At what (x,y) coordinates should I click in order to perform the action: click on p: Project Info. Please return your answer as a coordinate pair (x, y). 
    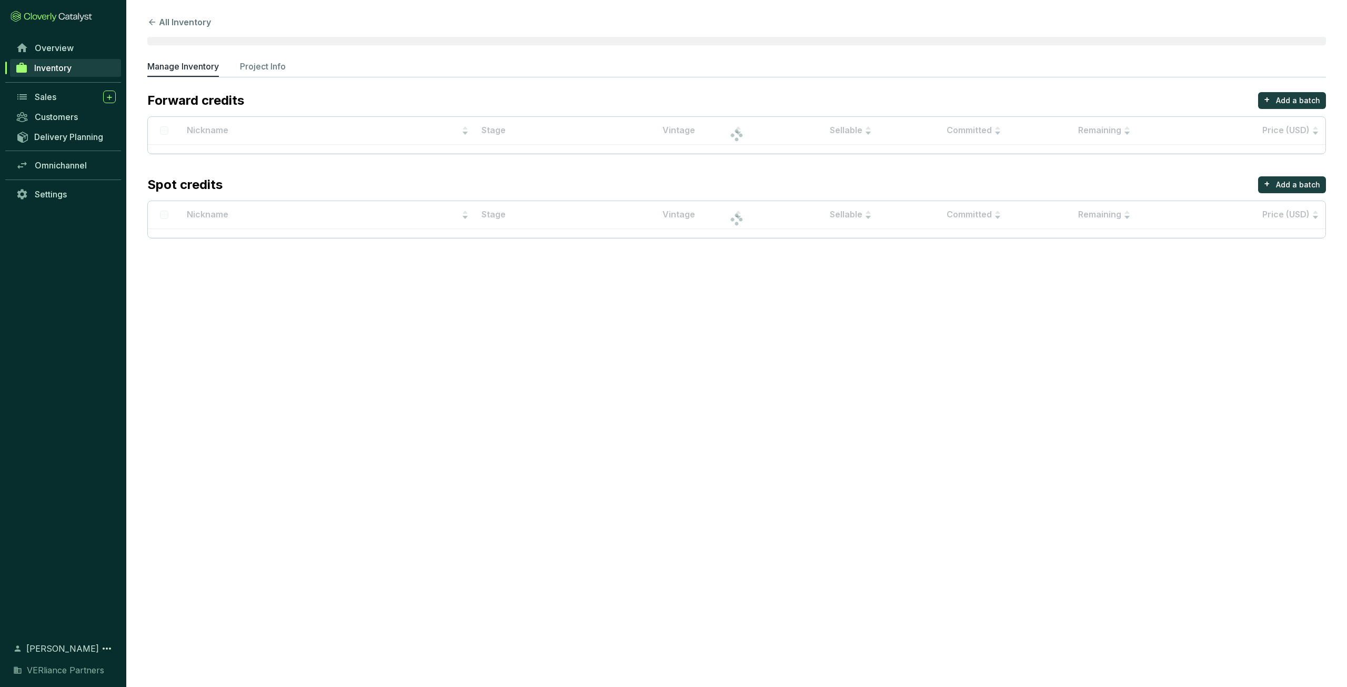
    Looking at the image, I should click on (263, 66).